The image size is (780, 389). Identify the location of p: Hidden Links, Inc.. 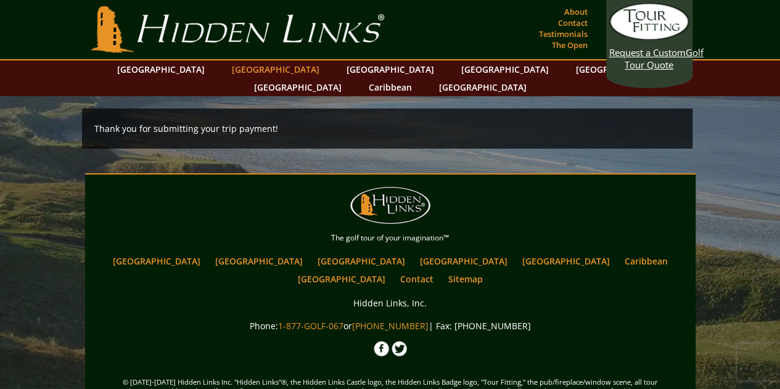
(390, 303).